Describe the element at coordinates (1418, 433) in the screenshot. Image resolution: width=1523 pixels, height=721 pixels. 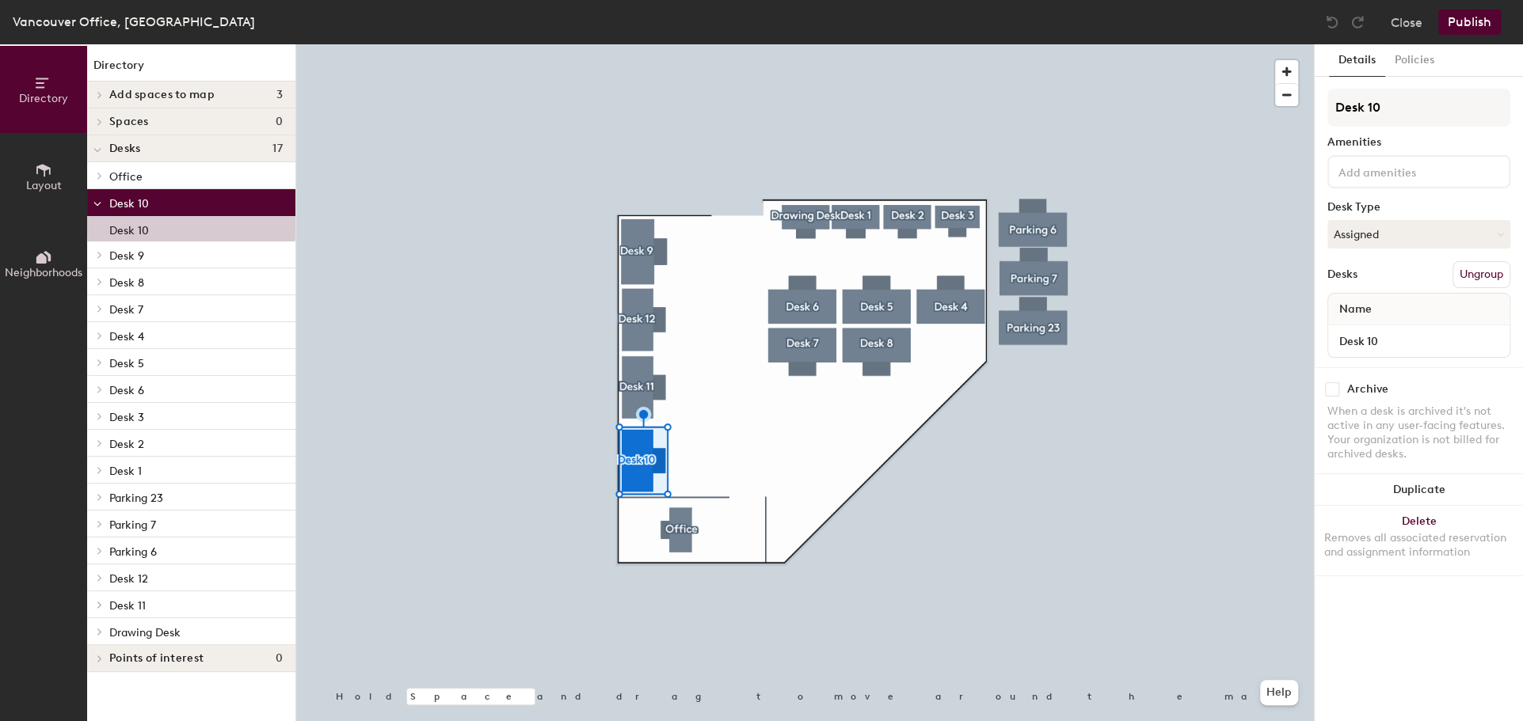
I see `div: When a desk is archived it's not active in any user-facing features. Your organization is not bil...` at that location.